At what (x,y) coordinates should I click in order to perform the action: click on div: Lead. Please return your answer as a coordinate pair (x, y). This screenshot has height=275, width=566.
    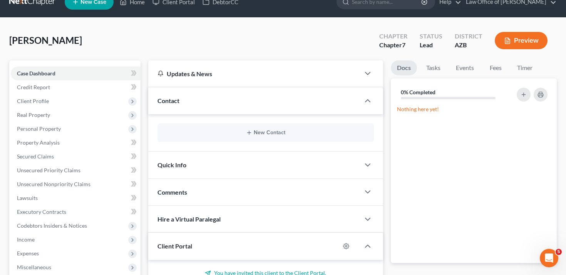
    Looking at the image, I should click on (430, 45).